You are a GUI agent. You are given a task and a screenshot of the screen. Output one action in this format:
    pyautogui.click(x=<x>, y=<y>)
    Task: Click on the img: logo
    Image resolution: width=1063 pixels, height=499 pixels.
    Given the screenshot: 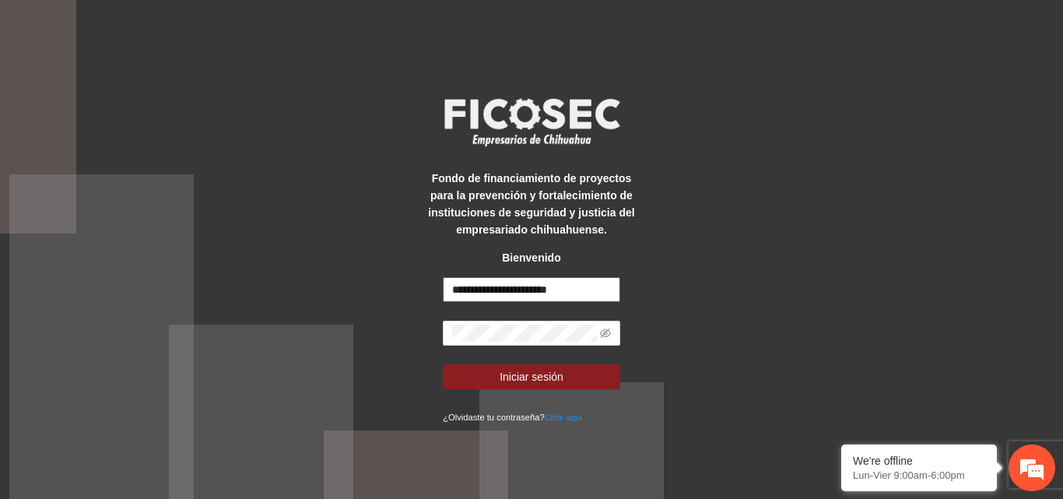 What is the action you would take?
    pyautogui.click(x=531, y=122)
    